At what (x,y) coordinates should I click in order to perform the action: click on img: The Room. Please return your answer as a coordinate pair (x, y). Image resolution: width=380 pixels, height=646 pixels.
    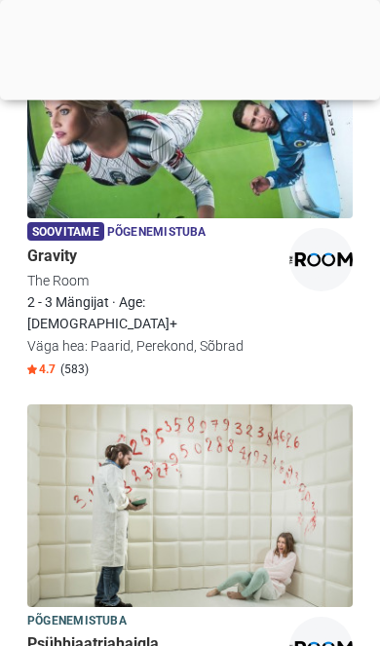
    Looking at the image, I should click on (321, 259).